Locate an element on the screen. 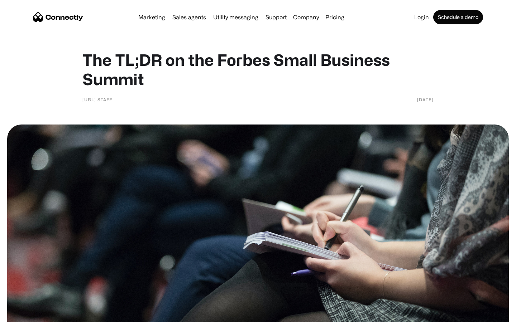  a: Sales agents is located at coordinates (189, 17).